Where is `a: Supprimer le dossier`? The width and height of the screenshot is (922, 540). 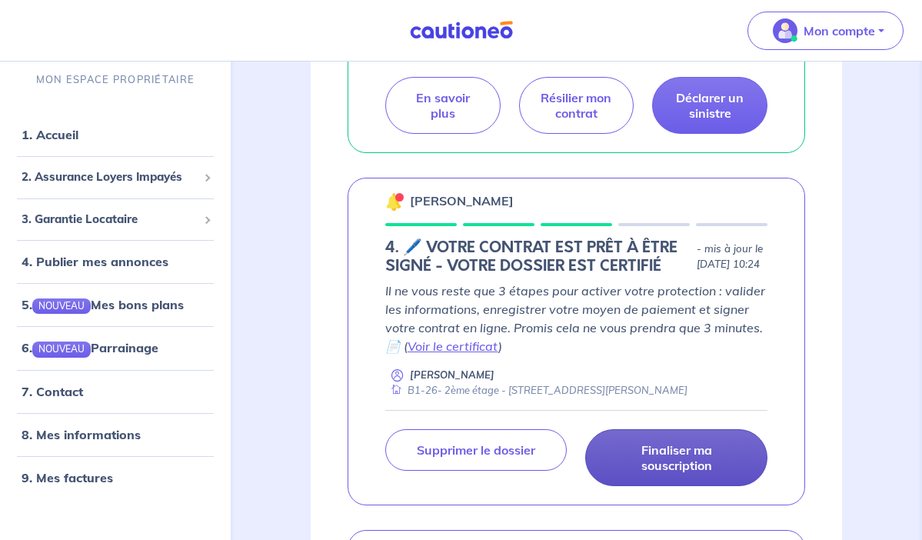
a: Supprimer le dossier is located at coordinates (476, 450).